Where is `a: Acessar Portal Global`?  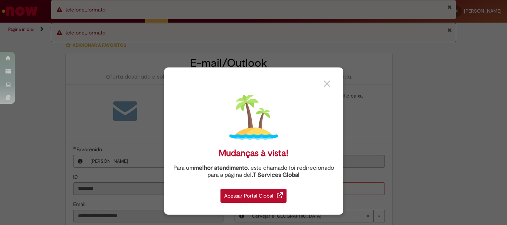
a: Acessar Portal Global is located at coordinates (253, 194).